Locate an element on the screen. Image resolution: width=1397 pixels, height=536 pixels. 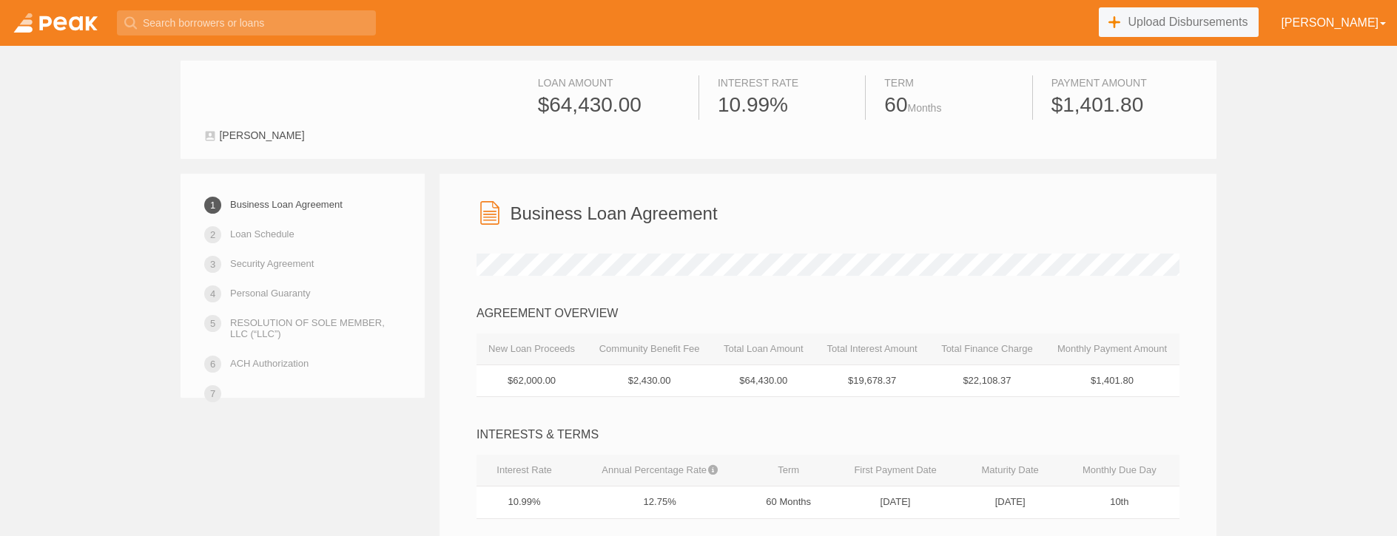
th: Total Finance Charge is located at coordinates (987, 349).